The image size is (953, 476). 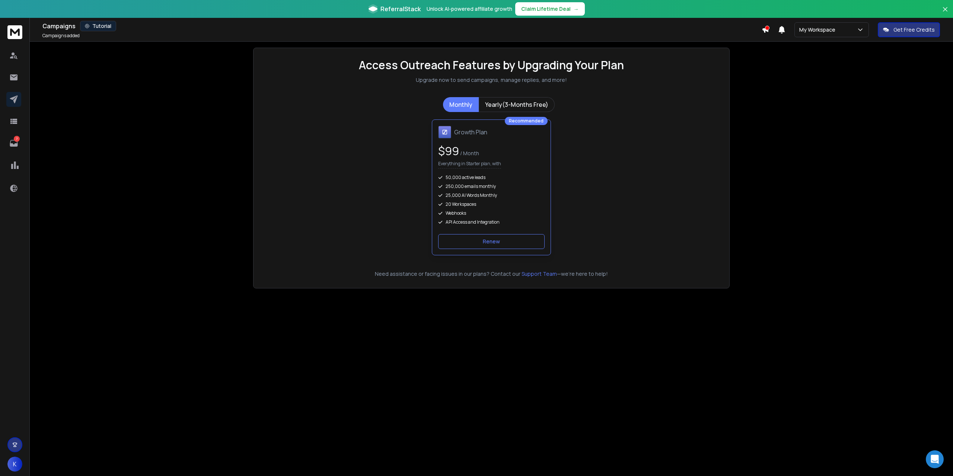 I want to click on p: Unlock AI-powered affiliate growth, so click(x=469, y=9).